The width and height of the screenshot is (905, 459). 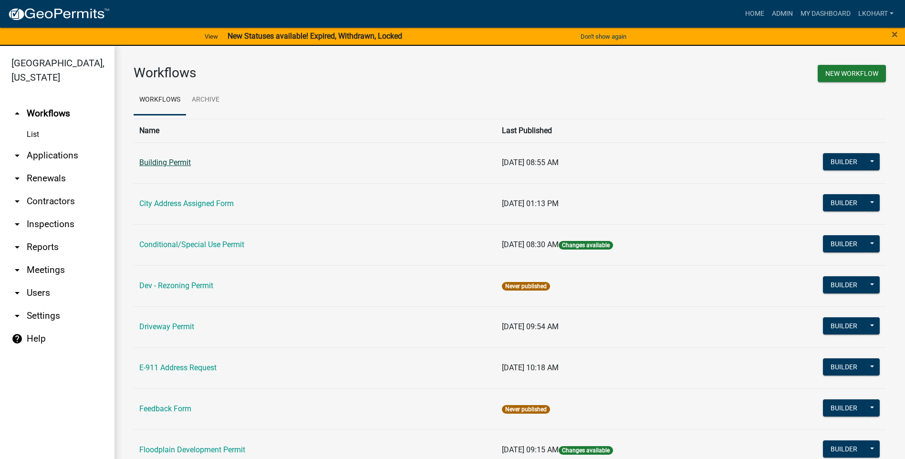 I want to click on a: Workflows, so click(x=160, y=100).